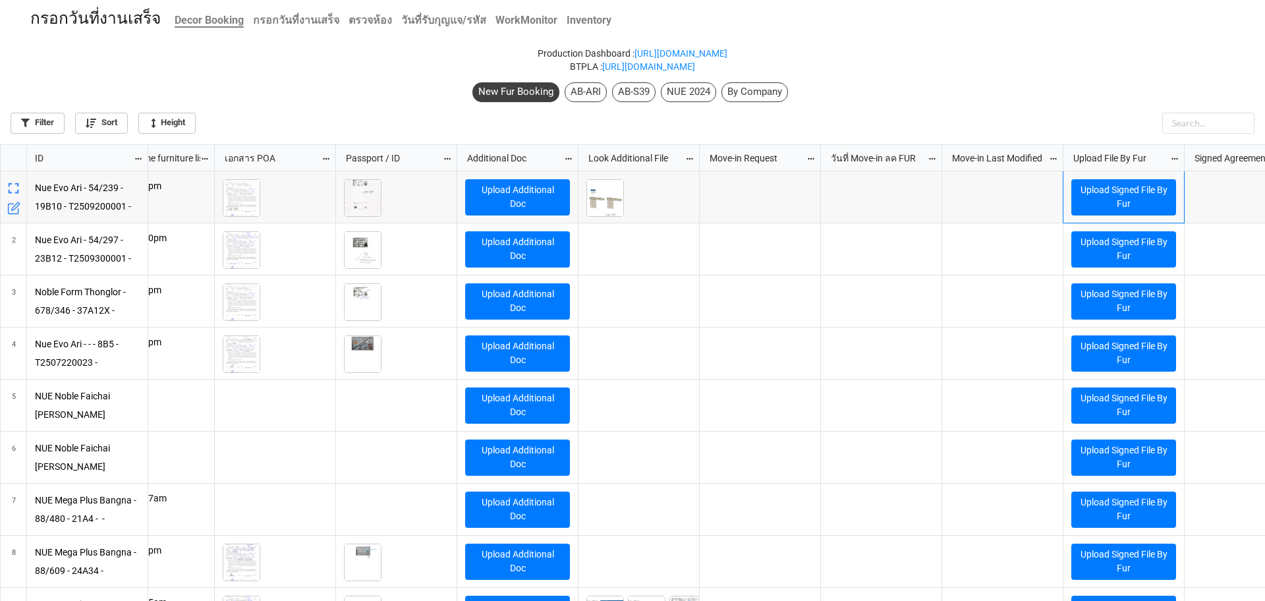  What do you see at coordinates (364, 354) in the screenshot?
I see `div: 8B5_54-80_Evo Ari_ID.pdf` at bounding box center [364, 354].